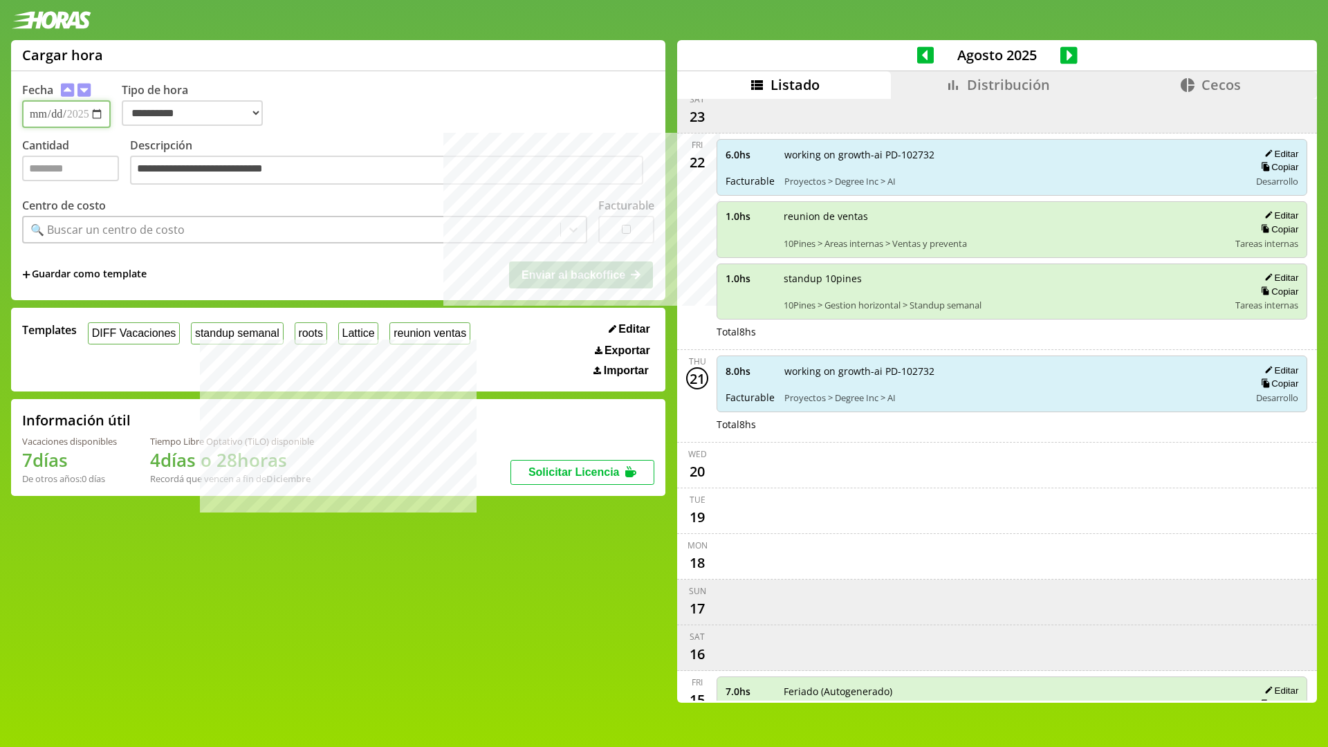  What do you see at coordinates (697, 116) in the screenshot?
I see `div: 23` at bounding box center [697, 116].